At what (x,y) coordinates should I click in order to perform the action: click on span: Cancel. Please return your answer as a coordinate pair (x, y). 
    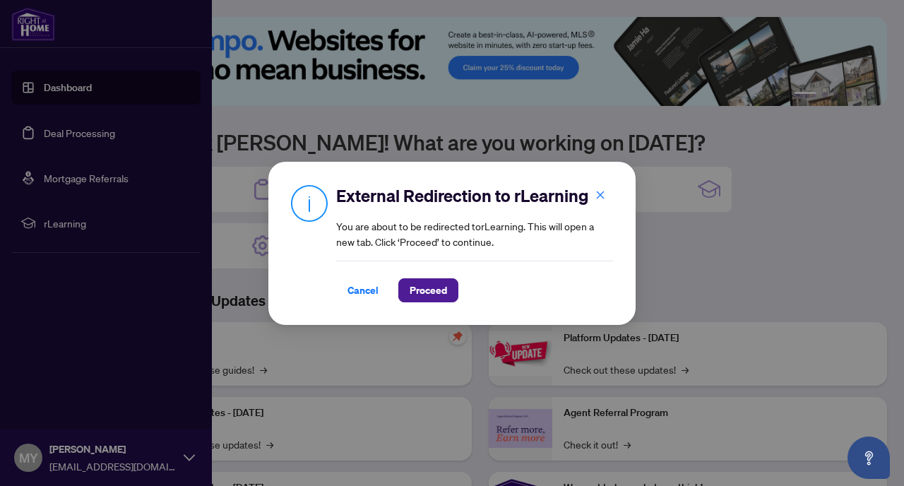
    Looking at the image, I should click on (363, 290).